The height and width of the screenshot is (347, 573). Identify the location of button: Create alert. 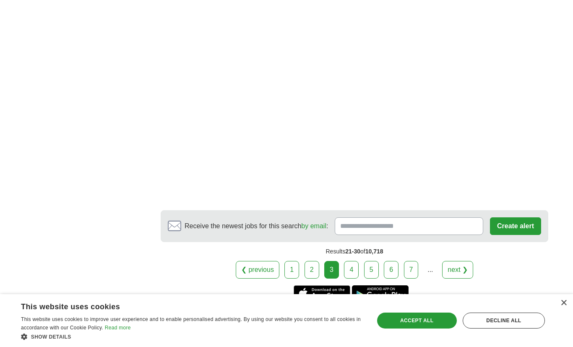
(516, 226).